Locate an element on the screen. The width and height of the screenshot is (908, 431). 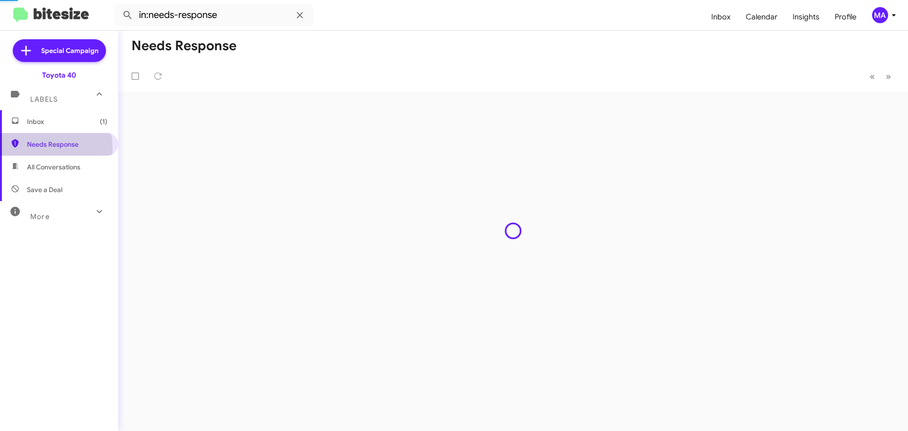
button: Next is located at coordinates (888, 76).